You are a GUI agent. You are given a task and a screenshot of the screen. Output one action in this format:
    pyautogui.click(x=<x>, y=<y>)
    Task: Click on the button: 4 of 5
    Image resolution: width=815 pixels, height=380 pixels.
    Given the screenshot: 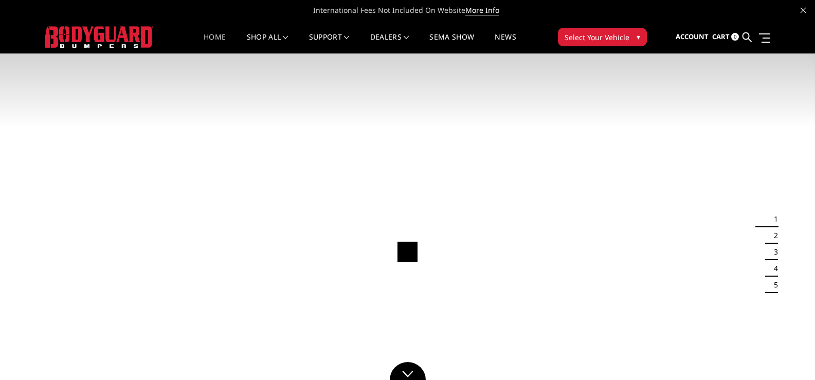 What is the action you would take?
    pyautogui.click(x=773, y=268)
    